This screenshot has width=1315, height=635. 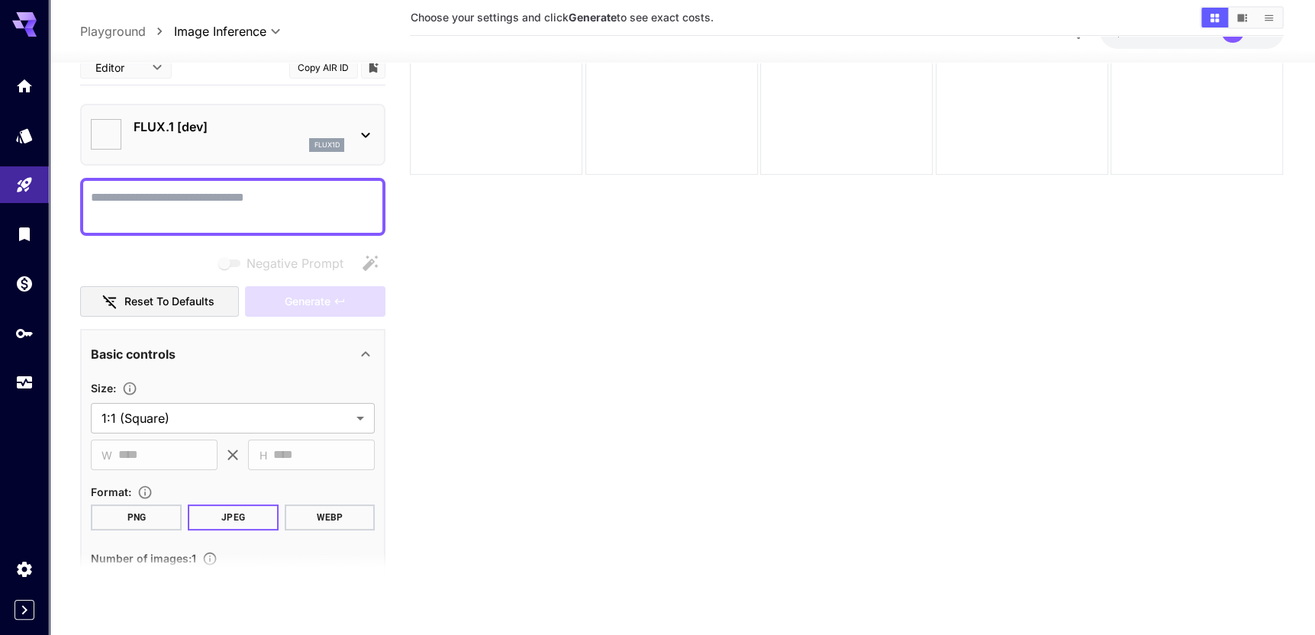 I want to click on span: Format :, so click(x=111, y=491).